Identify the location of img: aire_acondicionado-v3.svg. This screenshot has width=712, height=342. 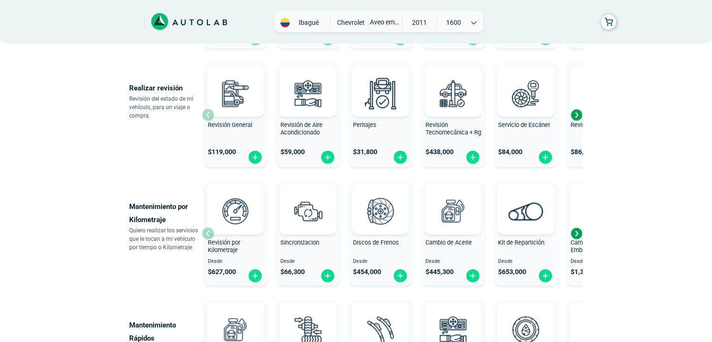
(308, 93).